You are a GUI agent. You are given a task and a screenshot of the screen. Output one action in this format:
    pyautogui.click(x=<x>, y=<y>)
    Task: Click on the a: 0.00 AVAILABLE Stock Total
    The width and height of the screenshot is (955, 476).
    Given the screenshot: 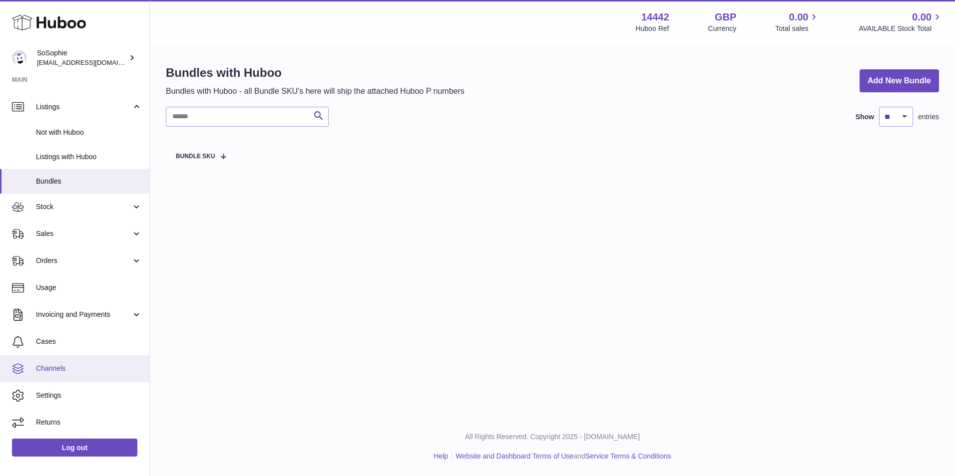 What is the action you would take?
    pyautogui.click(x=900, y=22)
    